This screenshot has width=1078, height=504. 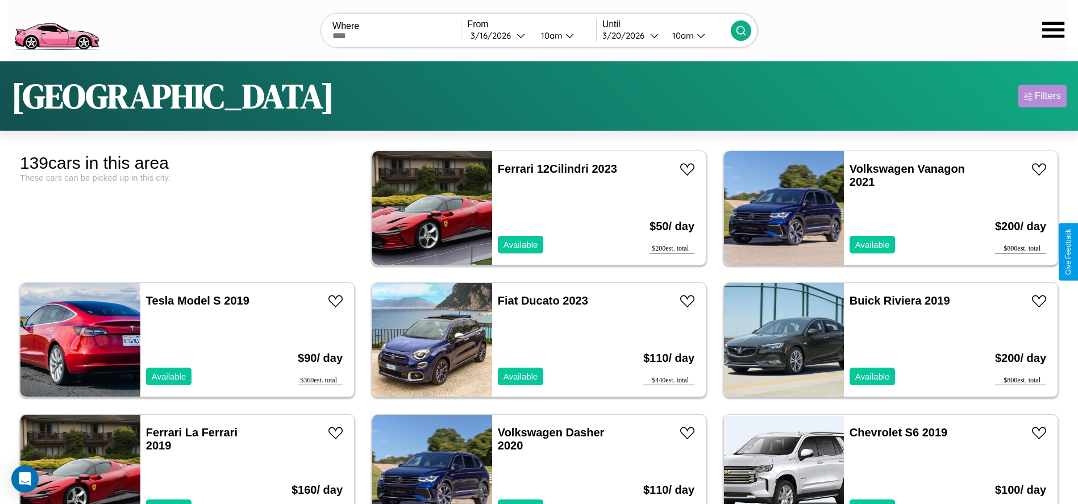 I want to click on label: Until, so click(x=667, y=24).